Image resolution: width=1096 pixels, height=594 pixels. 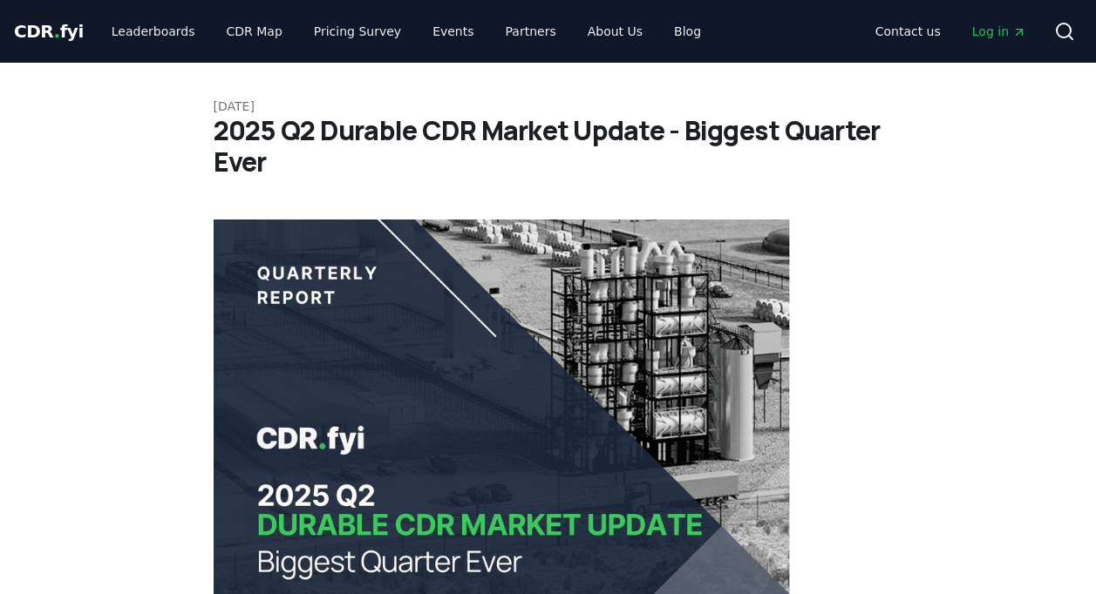 I want to click on a: Partners, so click(x=531, y=31).